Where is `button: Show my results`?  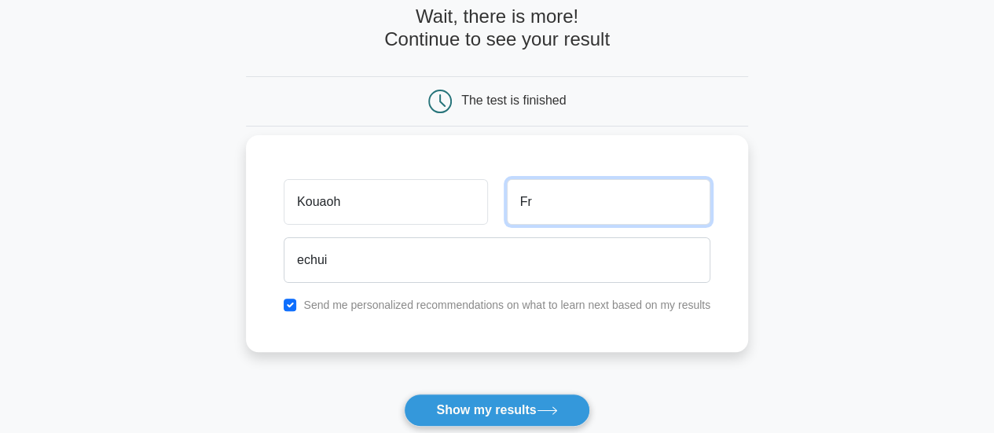 button: Show my results is located at coordinates (497, 410).